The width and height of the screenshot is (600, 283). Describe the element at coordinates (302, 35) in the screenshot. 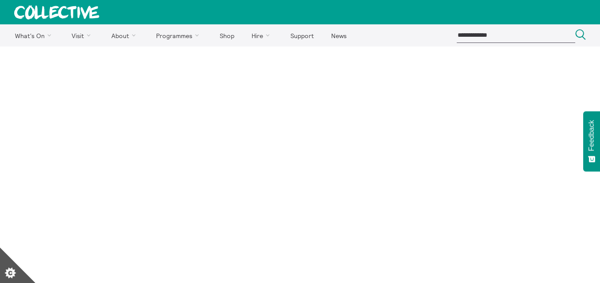

I see `a: Support` at that location.